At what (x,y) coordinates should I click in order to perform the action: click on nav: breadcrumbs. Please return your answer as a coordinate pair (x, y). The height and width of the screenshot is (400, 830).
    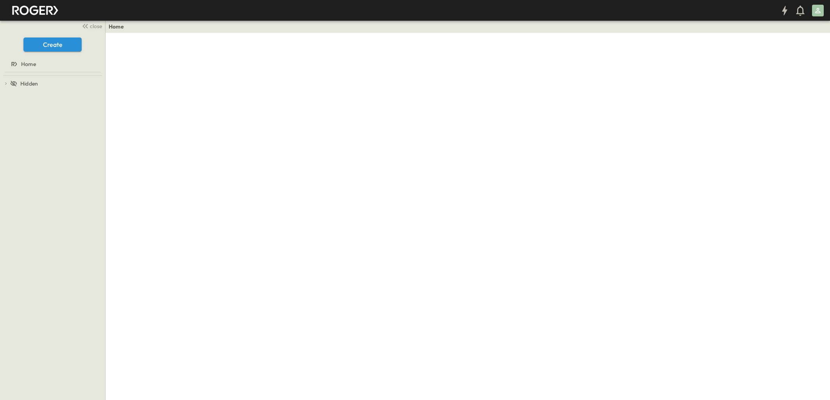
    Looking at the image, I should click on (118, 27).